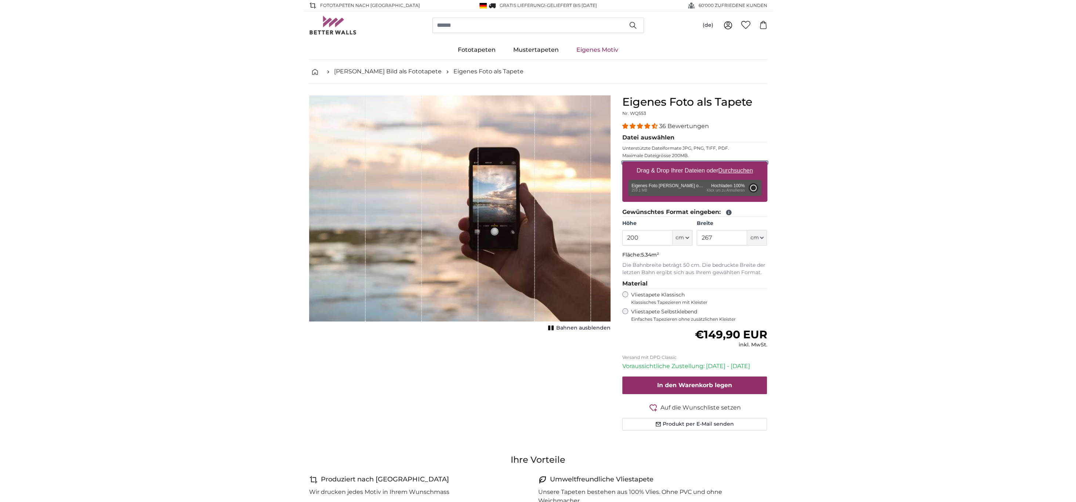 Image resolution: width=1076 pixels, height=502 pixels. What do you see at coordinates (536, 50) in the screenshot?
I see `a: Mustertapeten` at bounding box center [536, 50].